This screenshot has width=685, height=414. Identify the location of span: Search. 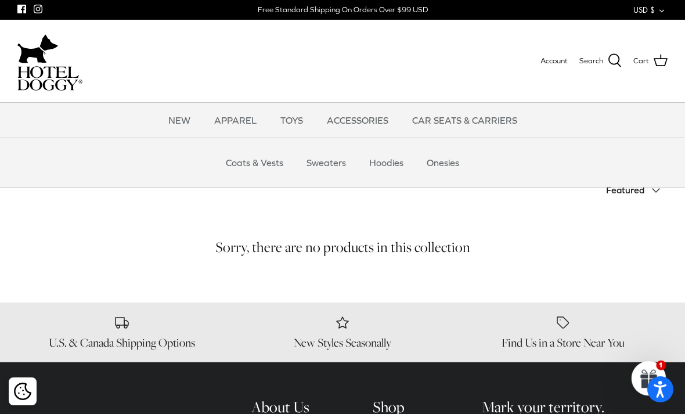
(591, 61).